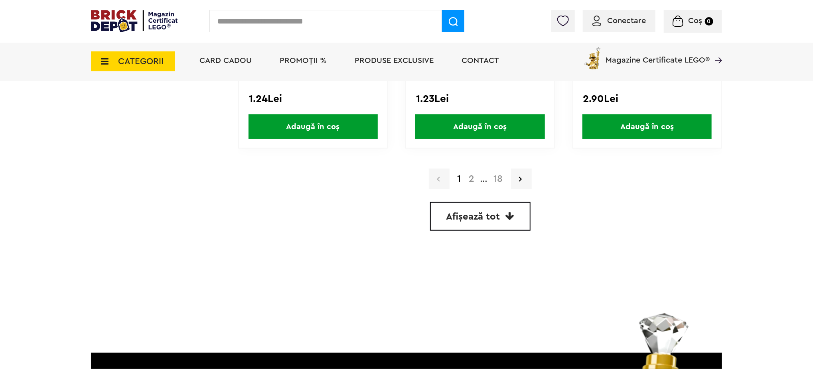 The image size is (813, 369). Describe the element at coordinates (313, 99) in the screenshot. I see `div: 1.24Lei` at that location.